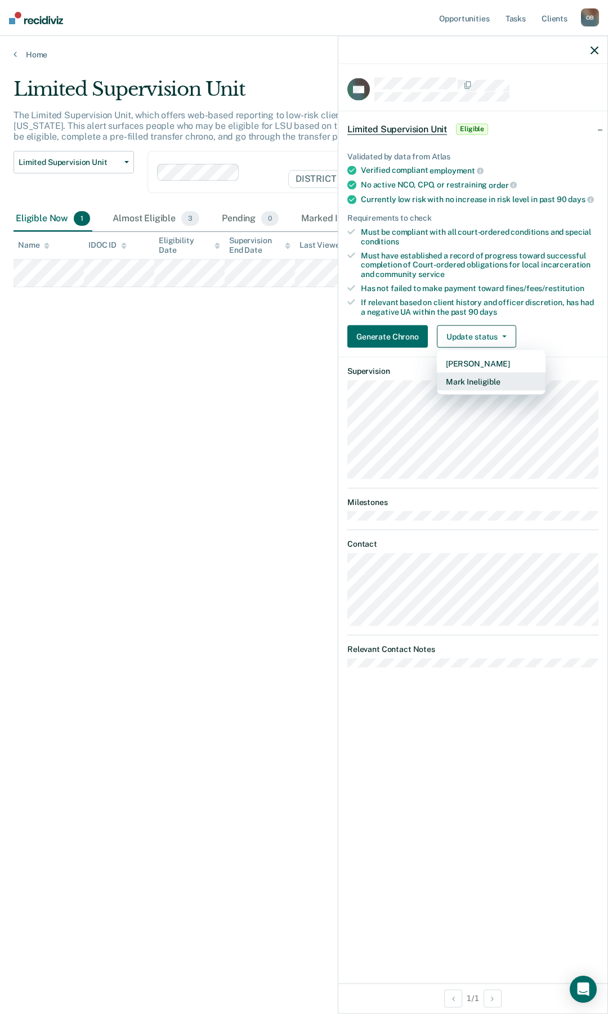 Image resolution: width=608 pixels, height=1014 pixels. Describe the element at coordinates (390, 337) in the screenshot. I see `a: Generate Chrono` at that location.